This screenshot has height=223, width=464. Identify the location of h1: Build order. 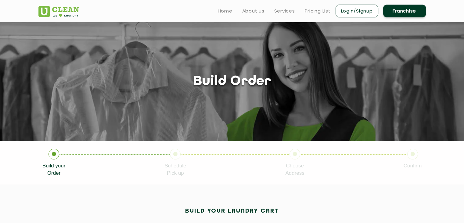
(232, 82).